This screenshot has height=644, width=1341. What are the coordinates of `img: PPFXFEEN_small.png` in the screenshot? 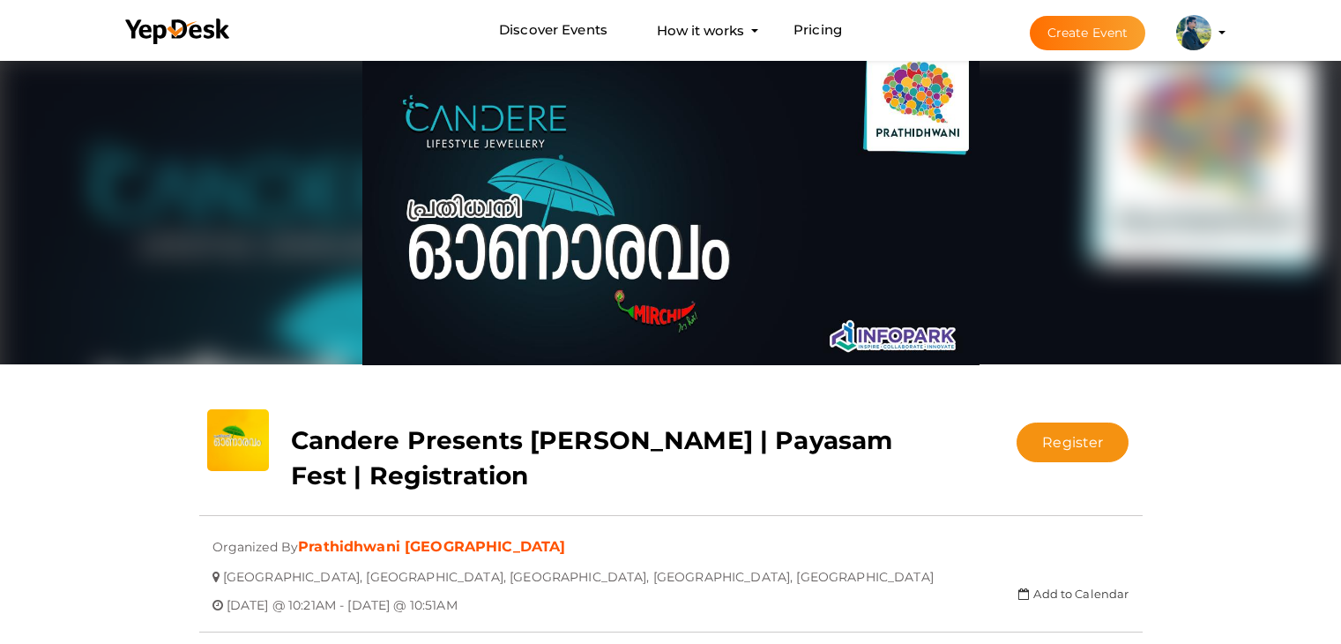 It's located at (238, 440).